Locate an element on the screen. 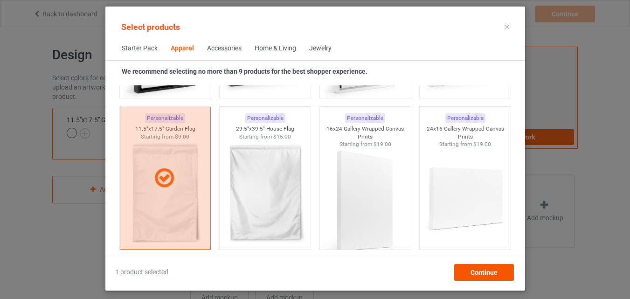  span: $15.00 is located at coordinates (282, 137).